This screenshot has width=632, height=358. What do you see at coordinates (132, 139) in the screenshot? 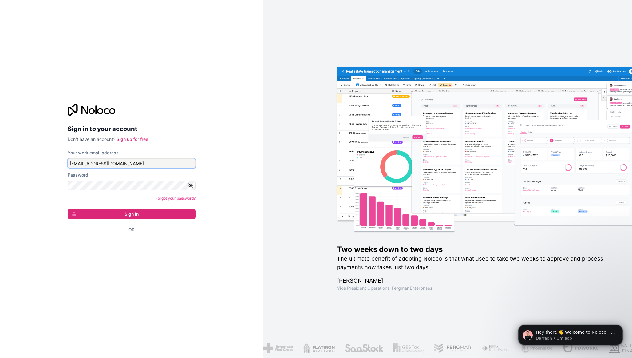
I see `a: Sign up for free` at bounding box center [132, 139].